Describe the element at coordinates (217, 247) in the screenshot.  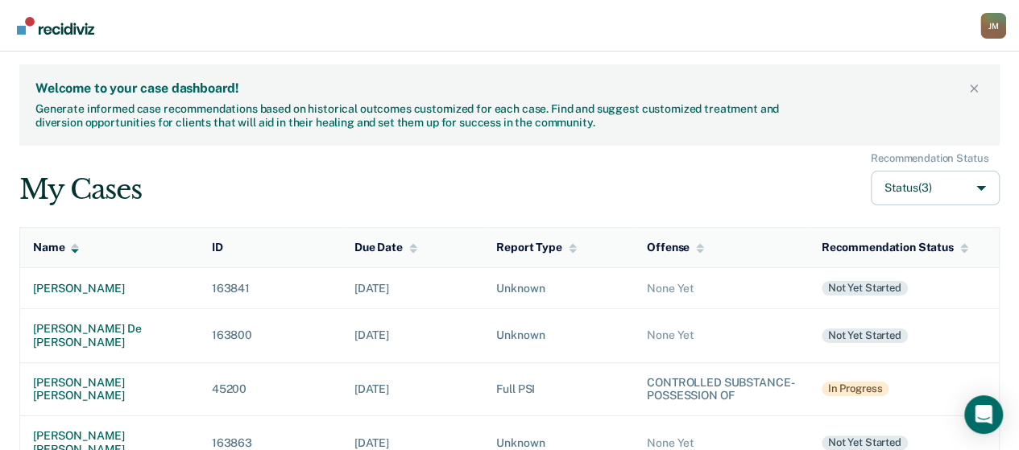
I see `div: ID` at that location.